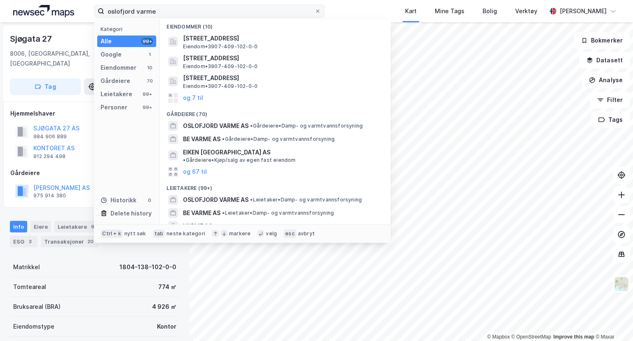 The width and height of the screenshot is (633, 341). Describe the element at coordinates (164, 306) in the screenshot. I see `div: 4 926 ㎡` at that location.